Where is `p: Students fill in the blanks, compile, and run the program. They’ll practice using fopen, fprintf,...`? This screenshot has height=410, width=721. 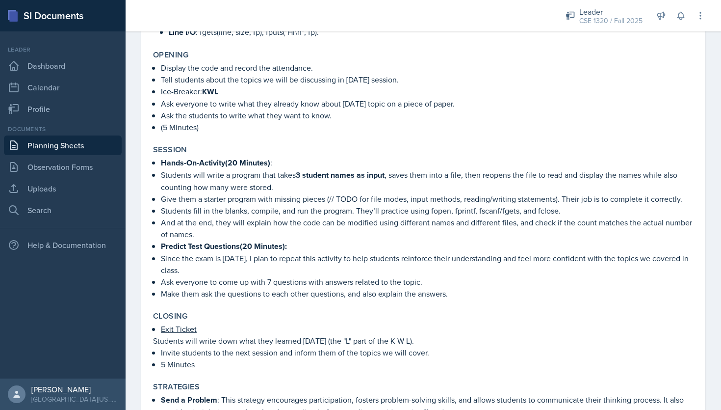
p: Students fill in the blanks, compile, and run the program. They’ll practice using fopen, fprintf,... is located at coordinates (427, 210).